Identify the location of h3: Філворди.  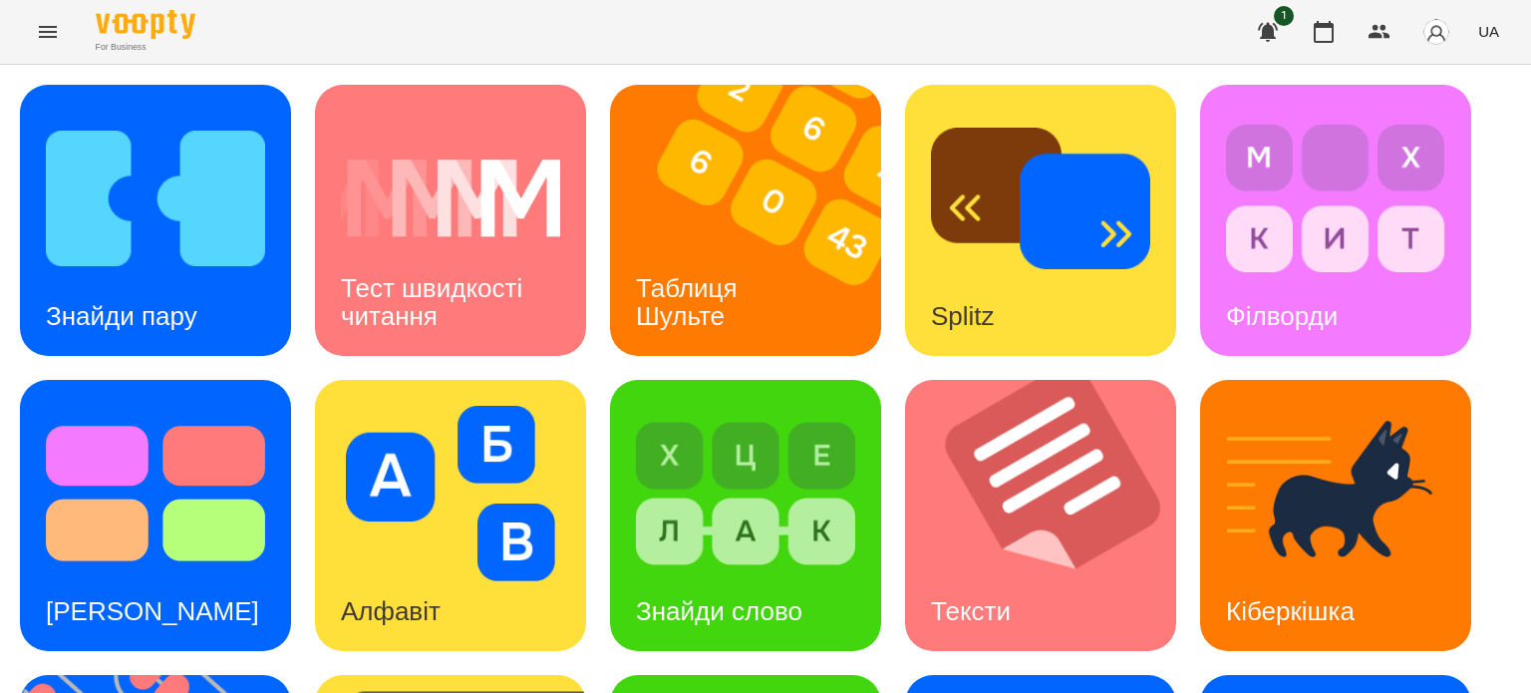
(1282, 316).